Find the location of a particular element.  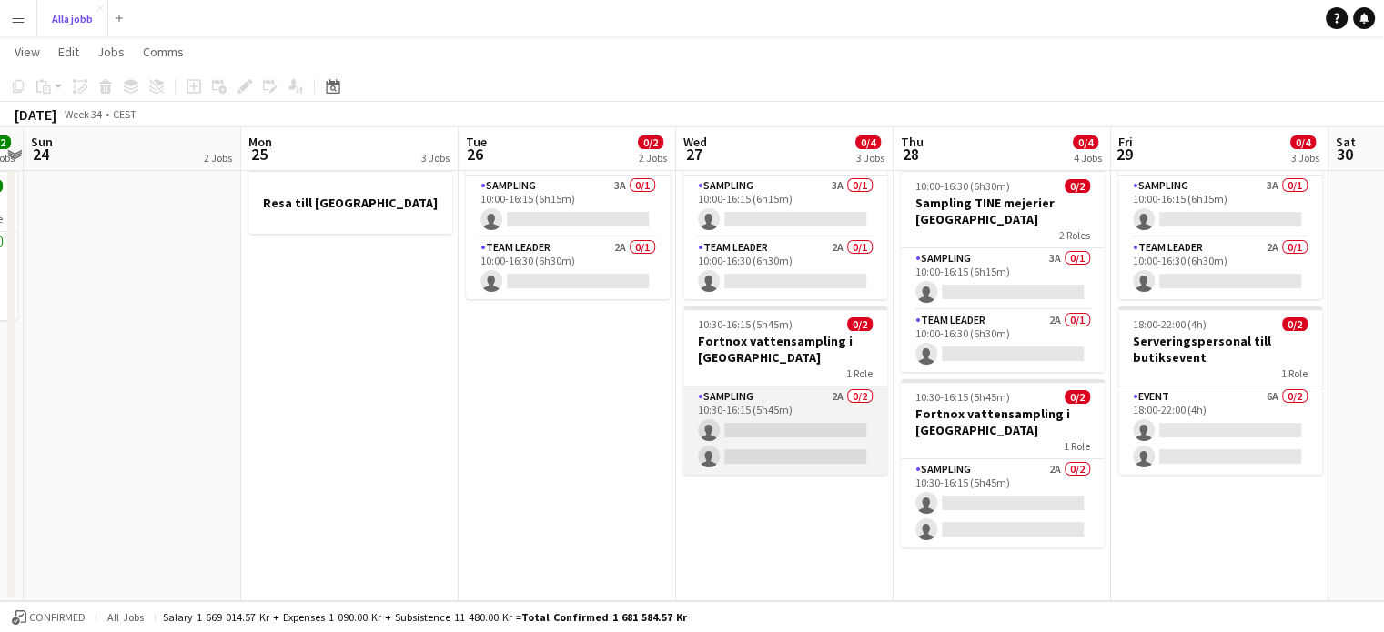

span: View is located at coordinates (27, 52).